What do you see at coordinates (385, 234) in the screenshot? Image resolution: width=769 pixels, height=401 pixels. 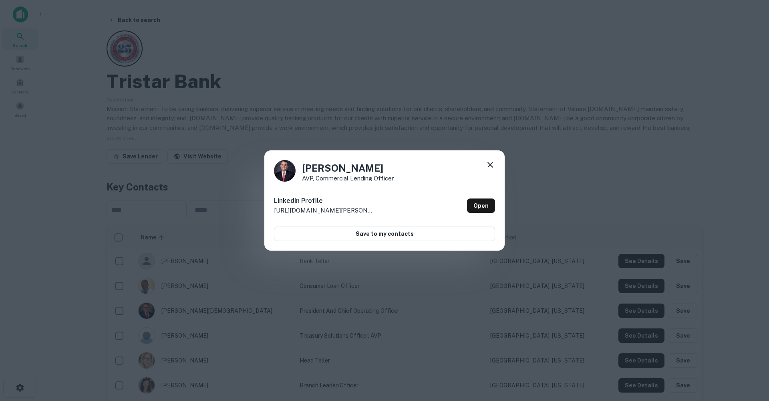 I see `button: Save to my contacts` at bounding box center [385, 234].